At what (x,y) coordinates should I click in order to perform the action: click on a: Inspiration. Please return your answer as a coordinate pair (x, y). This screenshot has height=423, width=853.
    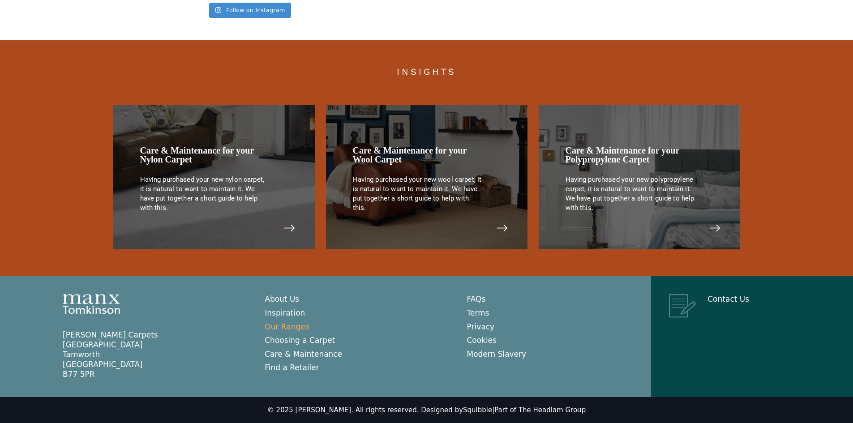
    Looking at the image, I should click on (285, 313).